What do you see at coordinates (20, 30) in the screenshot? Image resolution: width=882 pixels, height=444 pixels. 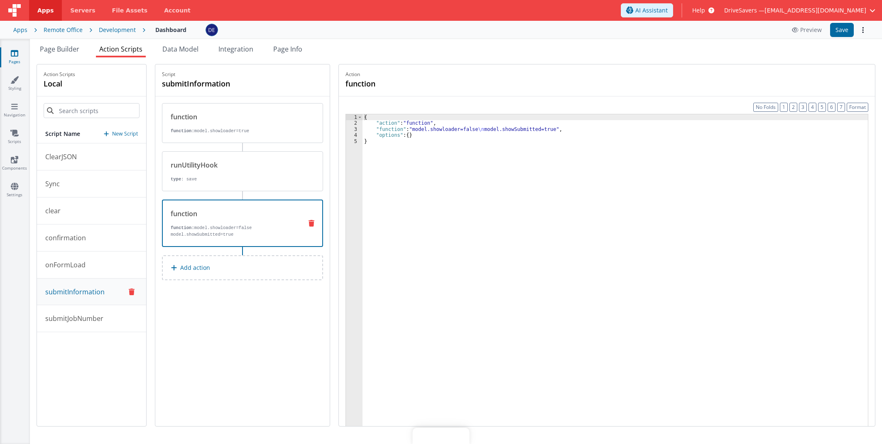 I see `div: Apps` at bounding box center [20, 30].